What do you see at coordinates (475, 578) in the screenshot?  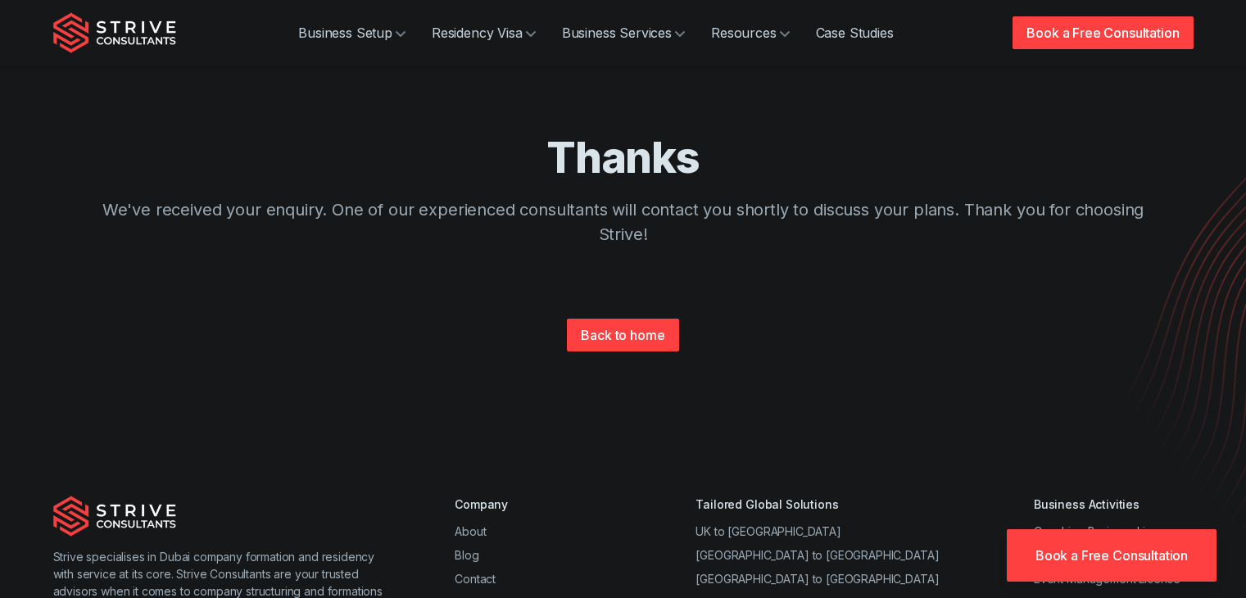 I see `a: Contact` at bounding box center [475, 578].